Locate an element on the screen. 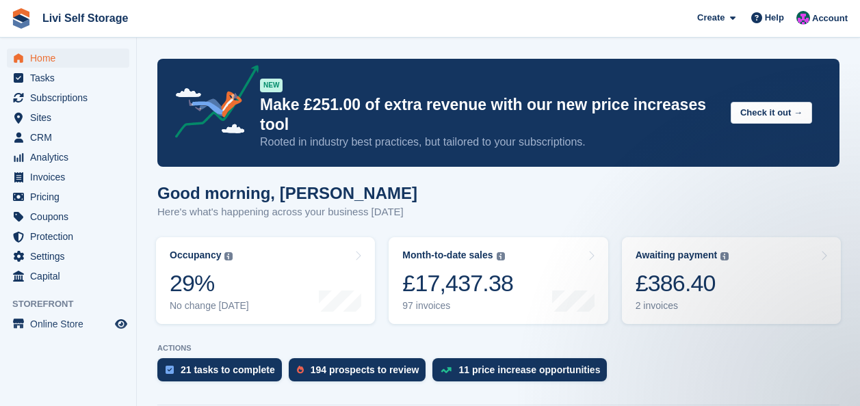  img: price_increase_opportunities-93ffe204e8149a01c8c9dc8f82e8f89637d9d84a8eef4429ea346261dce0b2c0.svg is located at coordinates (446, 370).